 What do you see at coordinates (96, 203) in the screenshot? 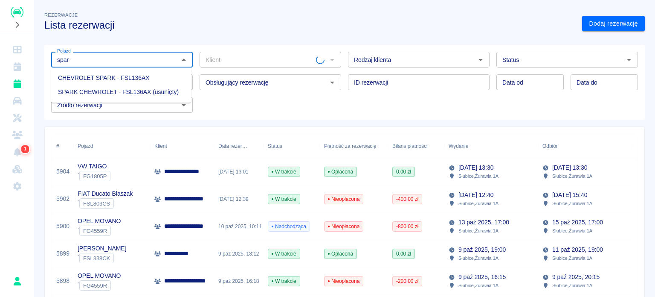
I see `span: FSL803CS` at bounding box center [96, 203].